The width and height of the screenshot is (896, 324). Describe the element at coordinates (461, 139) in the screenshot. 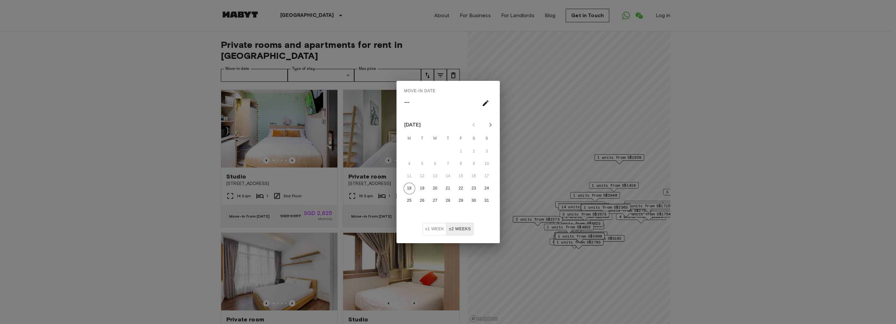

I see `span: Friday` at that location.